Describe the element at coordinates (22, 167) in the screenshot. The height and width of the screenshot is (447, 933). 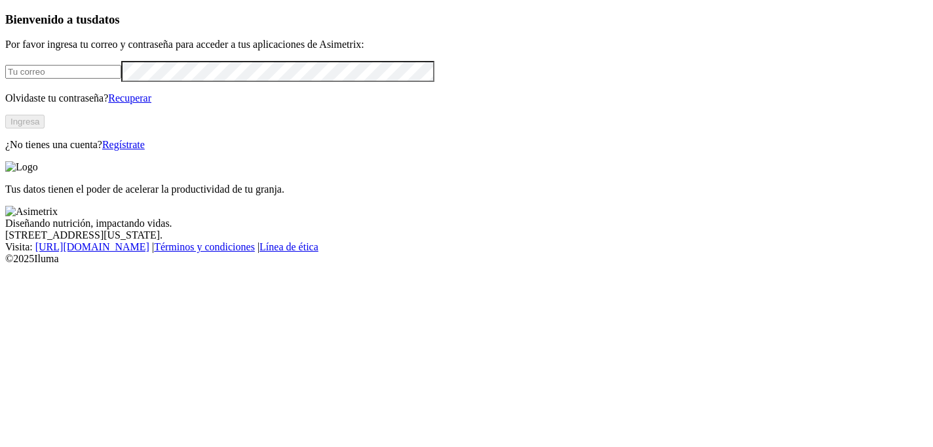
I see `img: Logo` at that location.